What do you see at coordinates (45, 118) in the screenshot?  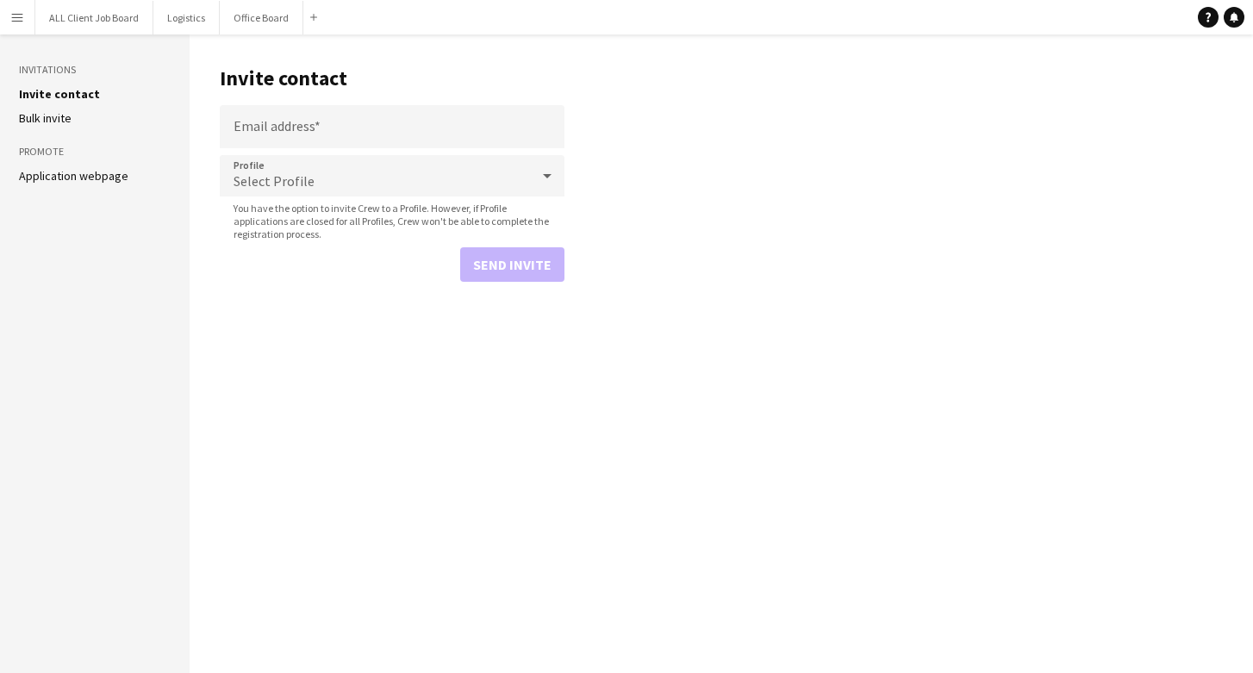 I see `a: Bulk invite` at bounding box center [45, 118].